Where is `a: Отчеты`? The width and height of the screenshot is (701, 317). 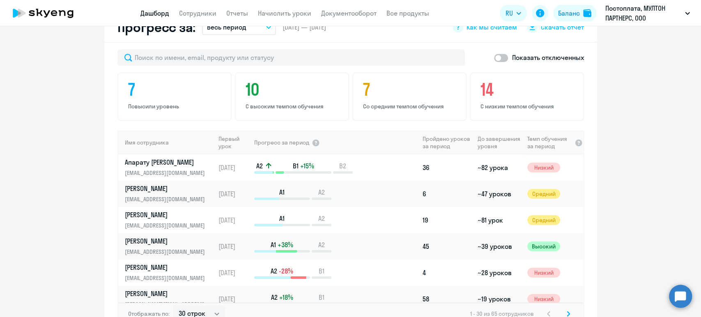 a: Отчеты is located at coordinates (237, 13).